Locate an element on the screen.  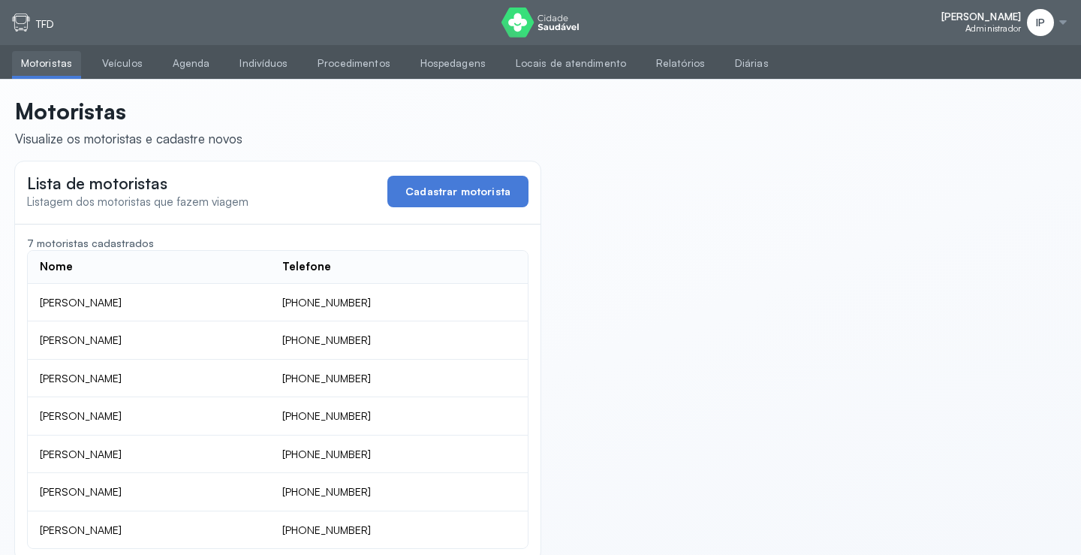
div: Nome is located at coordinates (56, 267).